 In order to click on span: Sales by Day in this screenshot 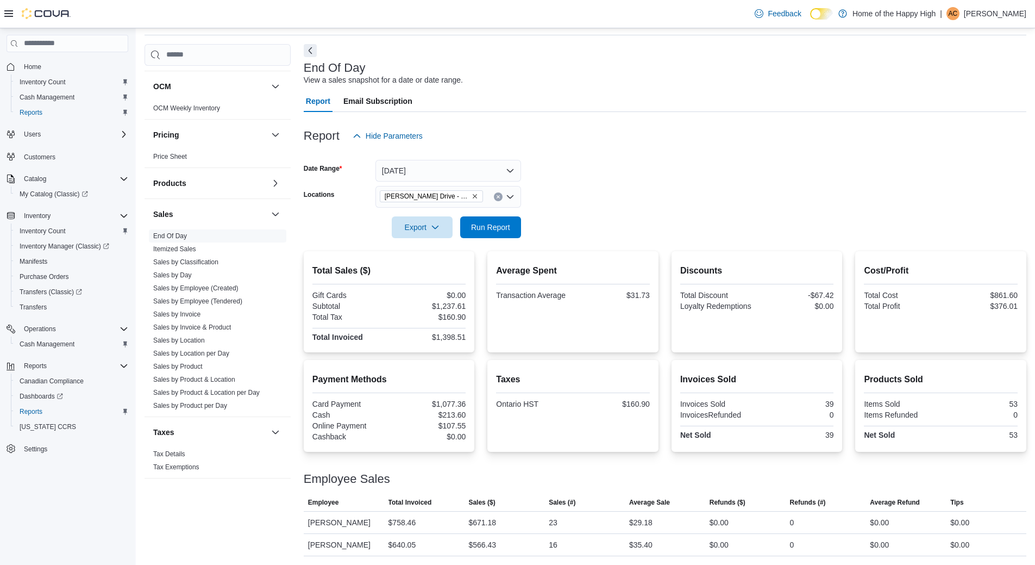, I will do `click(172, 275)`.